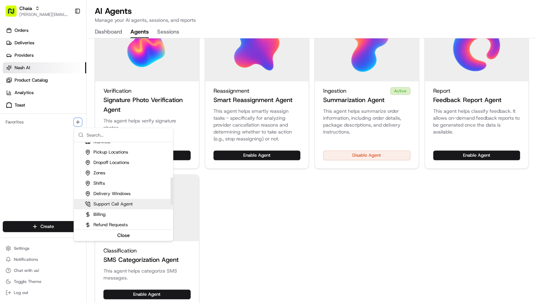 This screenshot has width=537, height=303. What do you see at coordinates (76, 120) in the screenshot?
I see `span: Pylon` at bounding box center [76, 120].